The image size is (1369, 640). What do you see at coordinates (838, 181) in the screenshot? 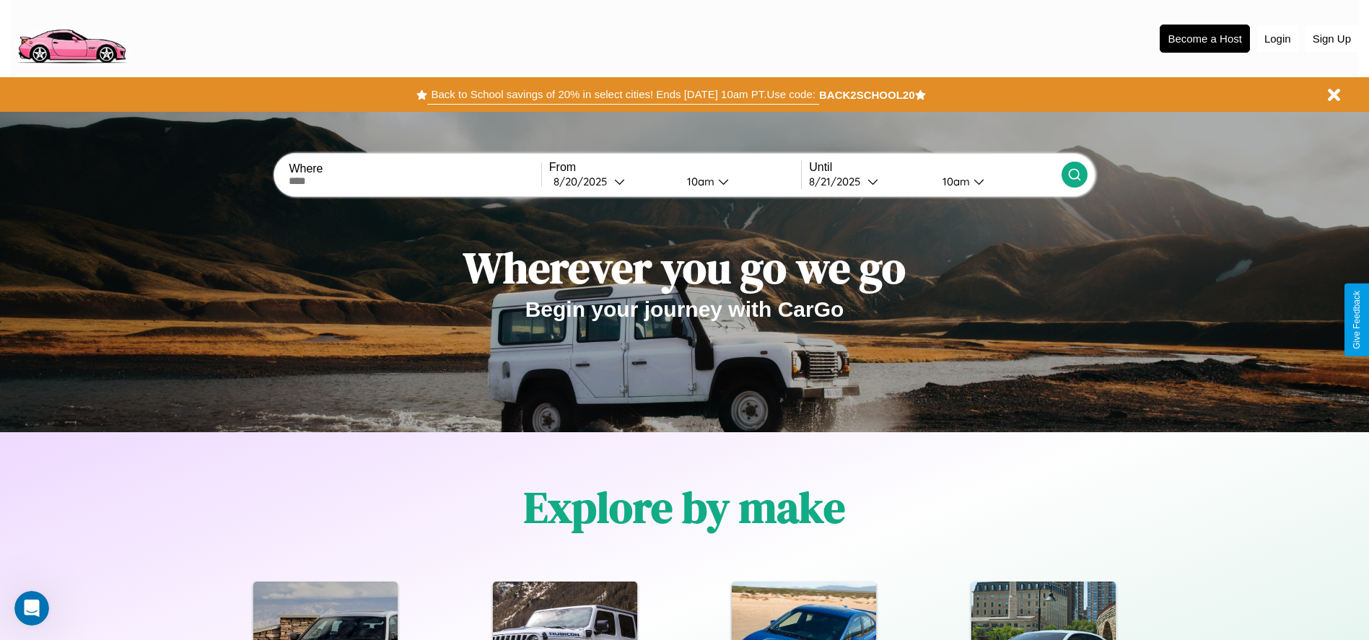
I see `div: 8 / 21 / 2025` at bounding box center [838, 181].